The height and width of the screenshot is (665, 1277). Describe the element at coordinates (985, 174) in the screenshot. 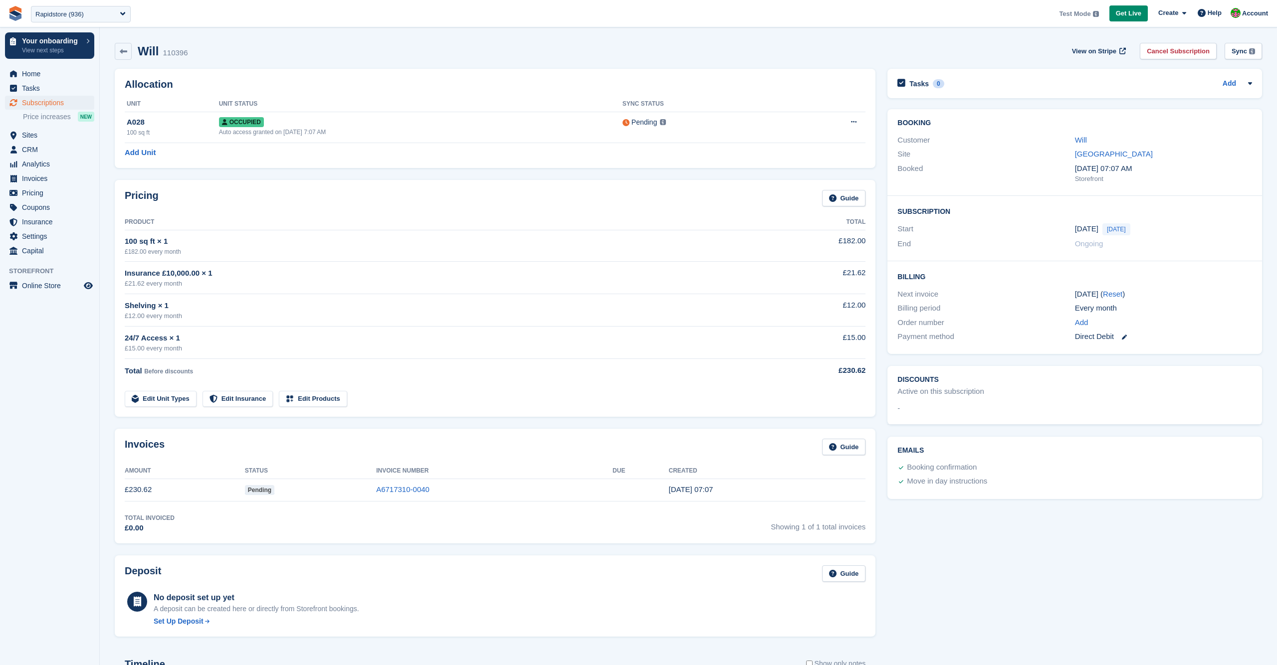

I see `div: Booked` at that location.